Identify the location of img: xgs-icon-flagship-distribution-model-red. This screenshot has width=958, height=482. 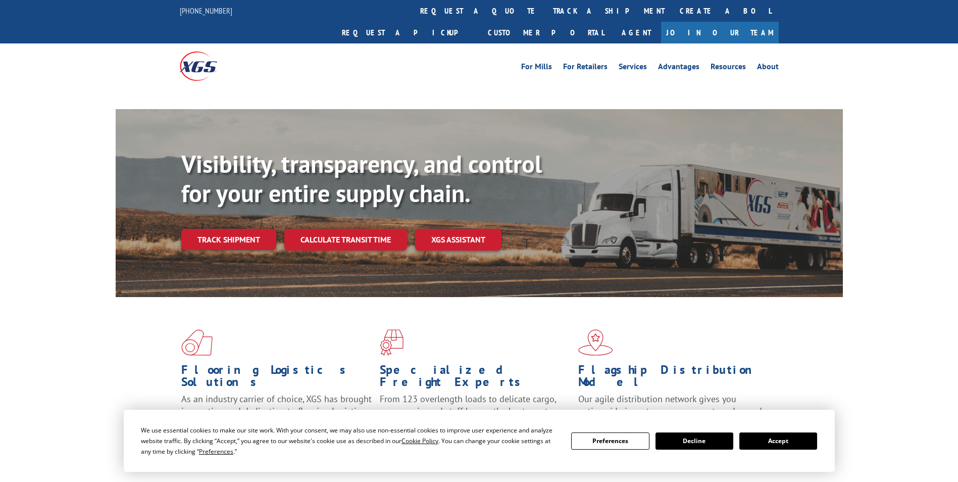
(595, 342).